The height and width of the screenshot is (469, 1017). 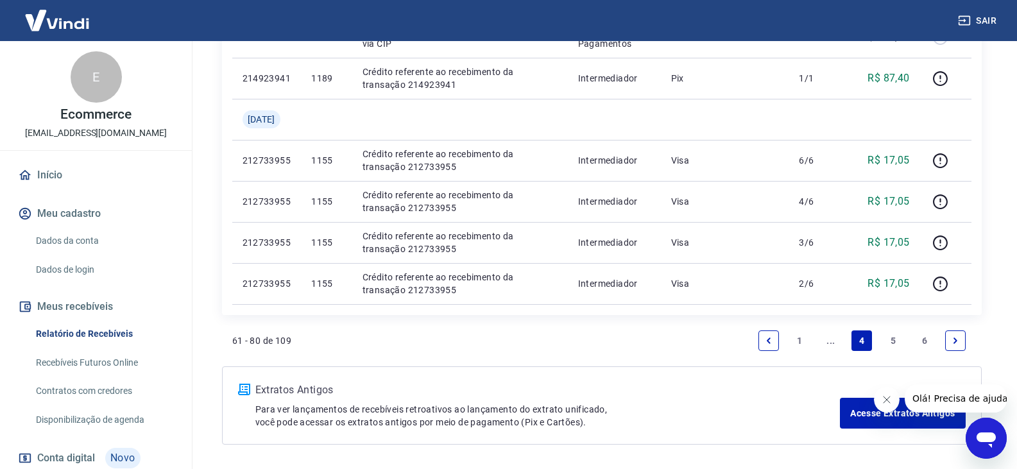 What do you see at coordinates (267, 78) in the screenshot?
I see `p: 214923941` at bounding box center [267, 78].